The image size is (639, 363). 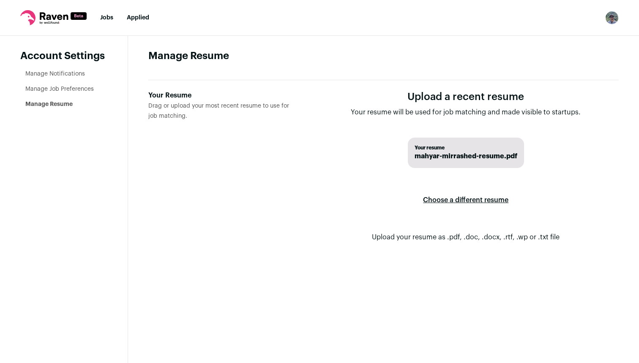 What do you see at coordinates (224, 96) in the screenshot?
I see `div: Your Resume` at bounding box center [224, 96].